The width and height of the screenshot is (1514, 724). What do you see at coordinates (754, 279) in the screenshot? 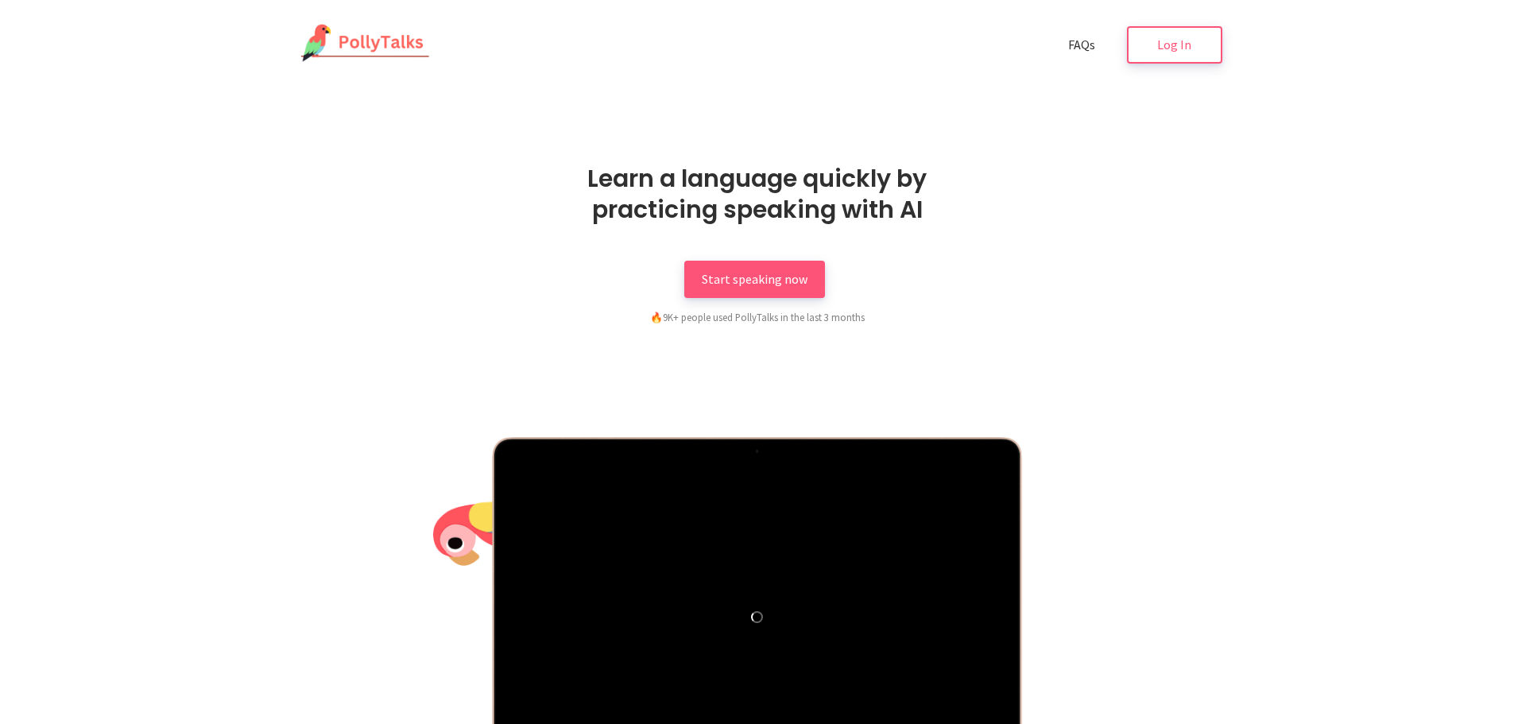
I see `span: Start speaking now` at bounding box center [754, 279].